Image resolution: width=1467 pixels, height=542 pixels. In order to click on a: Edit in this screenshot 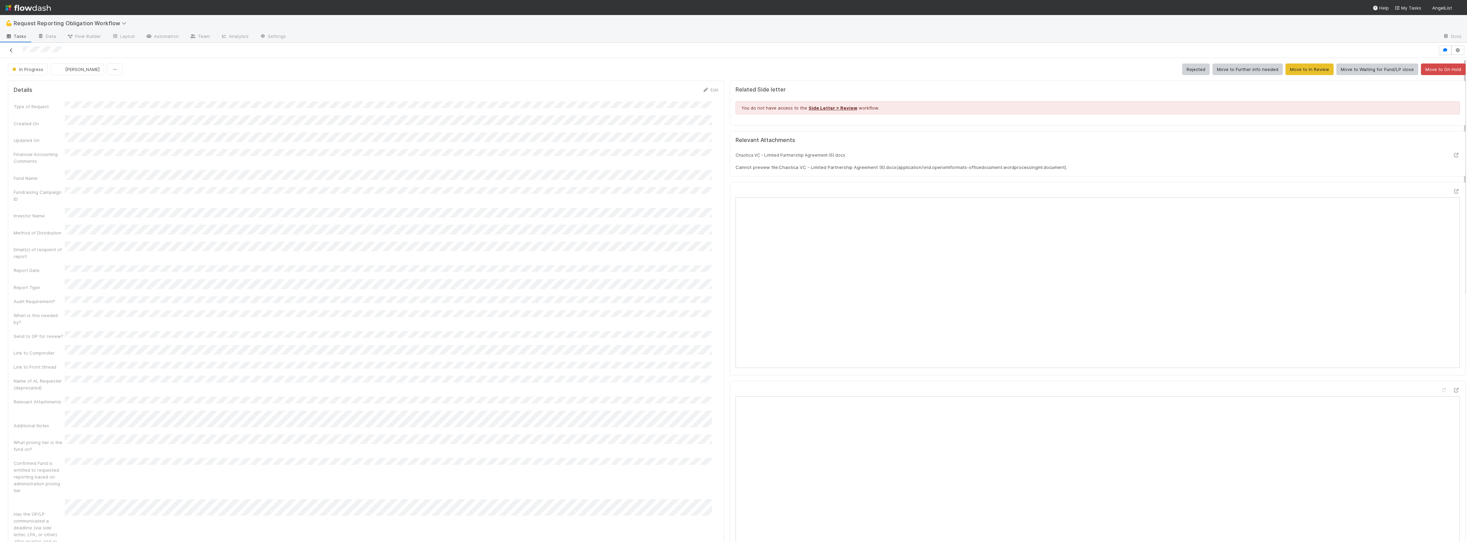, I will do `click(710, 90)`.